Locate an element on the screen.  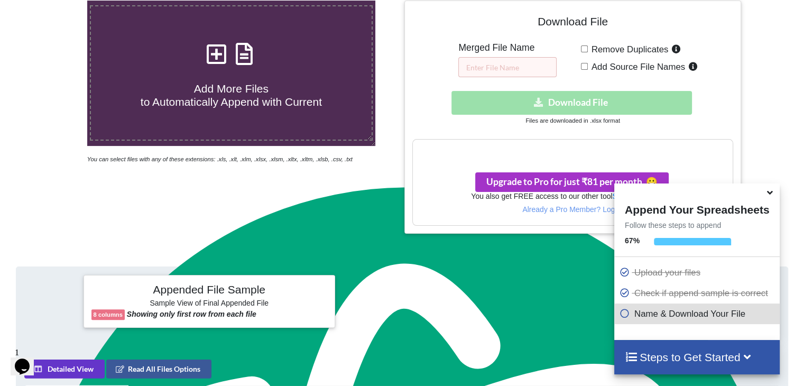
i: You can select files with any of these extensions: .xls, .xlt, .xlm, .xlsx, .xlsm, .xltx, .xltm, ... is located at coordinates (220, 159).